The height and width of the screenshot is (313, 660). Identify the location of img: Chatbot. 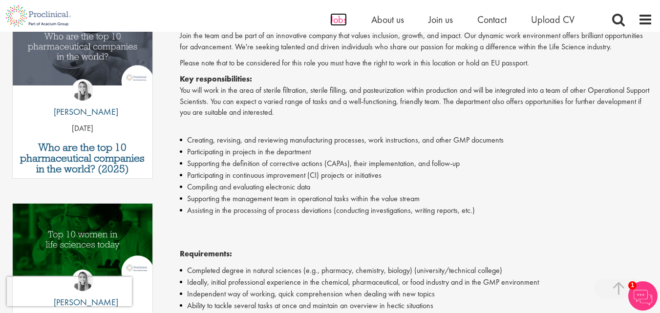
(643, 296).